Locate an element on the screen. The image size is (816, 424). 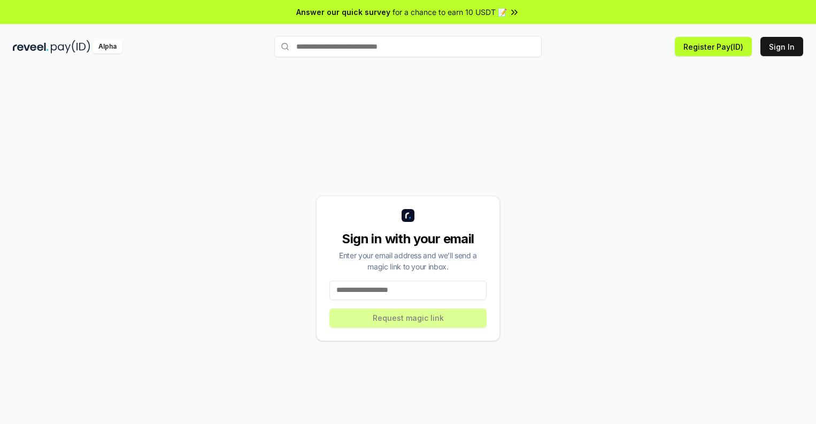
button: Sign In is located at coordinates (782, 47).